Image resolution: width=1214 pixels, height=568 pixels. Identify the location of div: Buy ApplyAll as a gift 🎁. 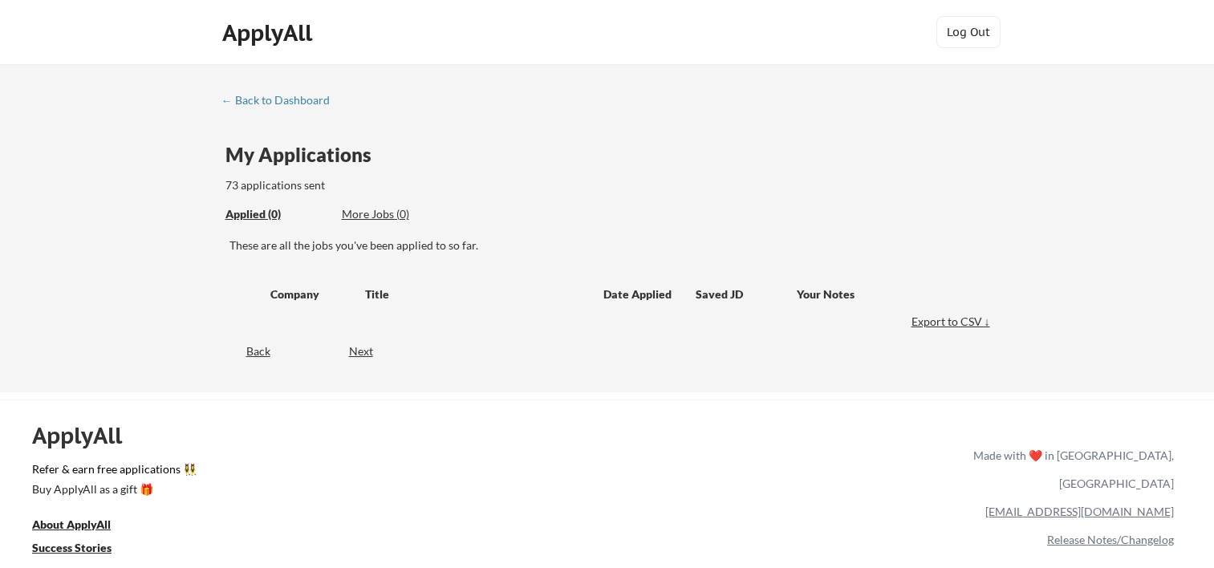
(112, 489).